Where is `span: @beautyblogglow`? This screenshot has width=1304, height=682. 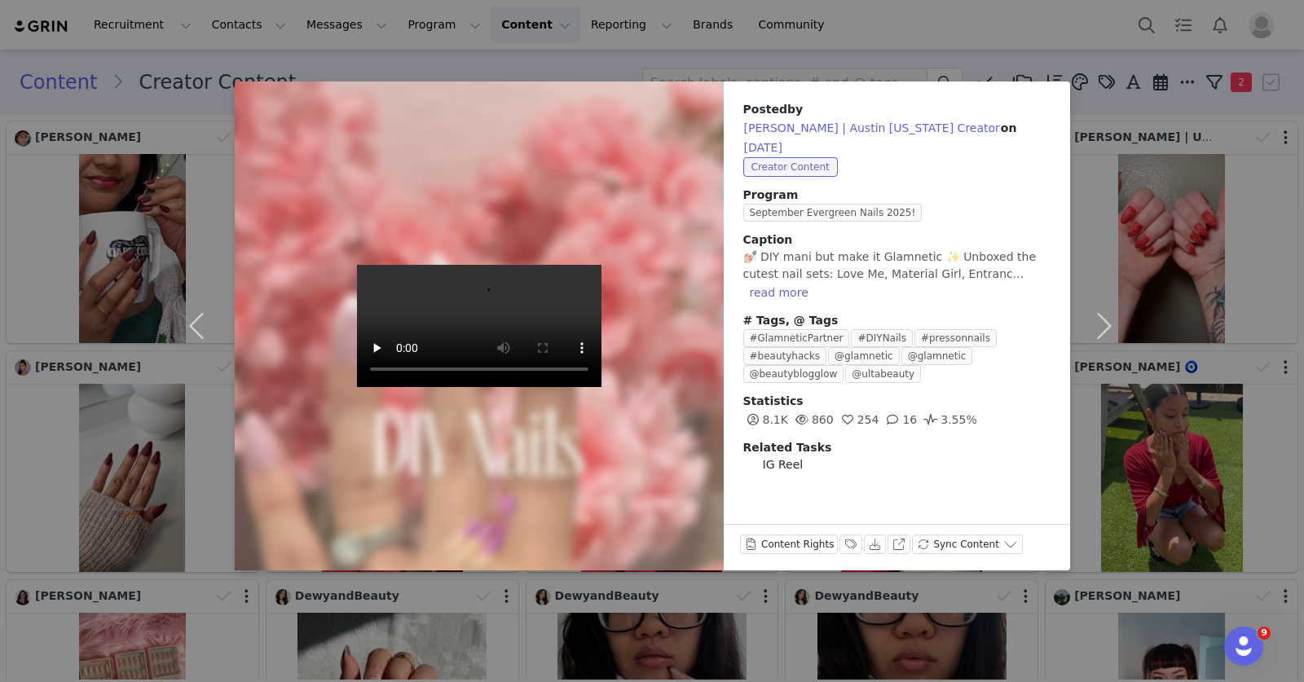 span: @beautyblogglow is located at coordinates (794, 374).